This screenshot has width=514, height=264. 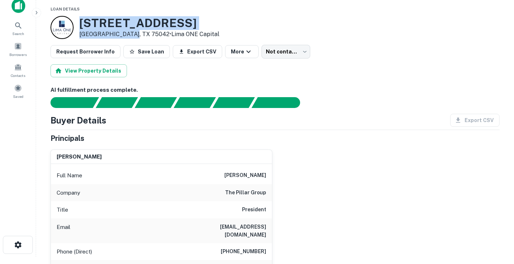 I want to click on p: Phone (Direct), so click(x=74, y=252).